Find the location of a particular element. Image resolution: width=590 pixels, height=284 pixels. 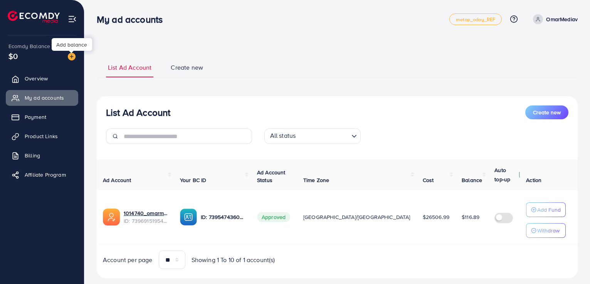

span: Ad Account is located at coordinates (117, 180).